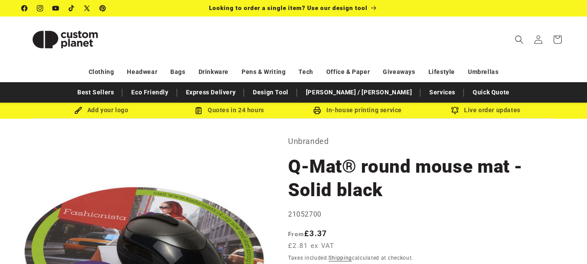  I want to click on a: Design Tool, so click(271, 92).